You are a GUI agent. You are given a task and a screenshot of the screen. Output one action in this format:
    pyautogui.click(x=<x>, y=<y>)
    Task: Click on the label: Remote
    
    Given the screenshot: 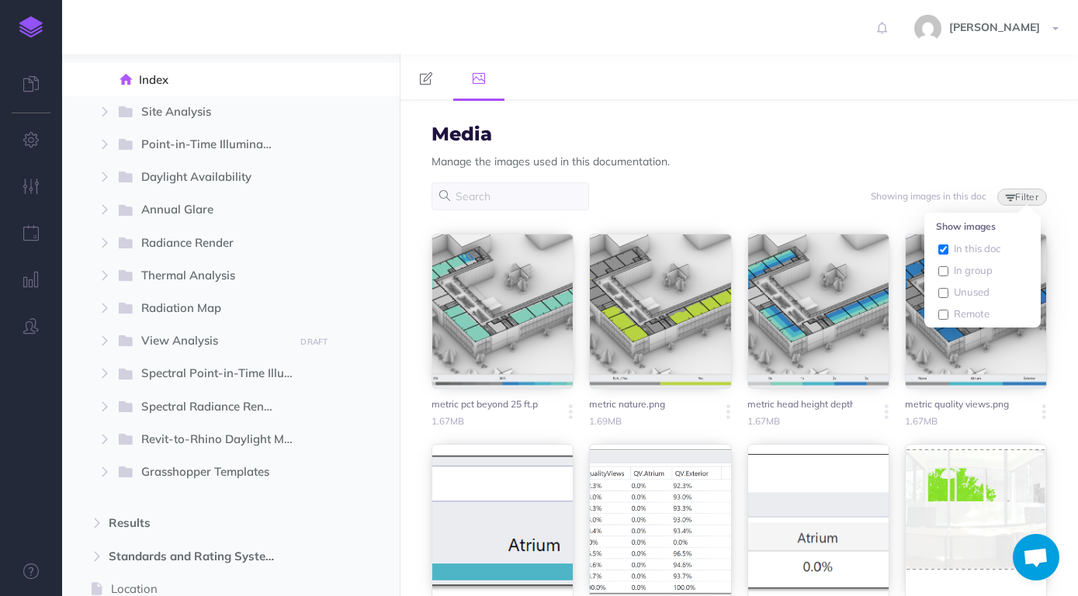 What is the action you would take?
    pyautogui.click(x=985, y=314)
    